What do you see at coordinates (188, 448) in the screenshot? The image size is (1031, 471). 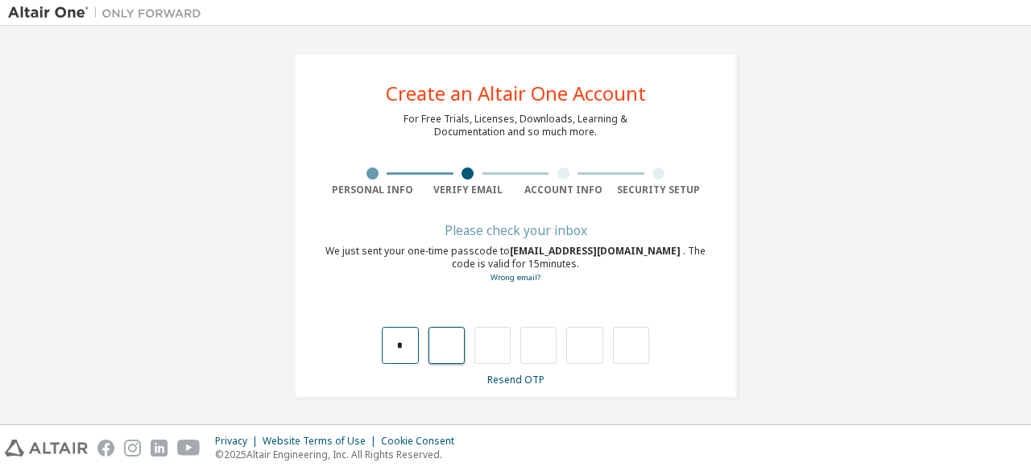 I see `img: youtube.svg` at bounding box center [188, 448].